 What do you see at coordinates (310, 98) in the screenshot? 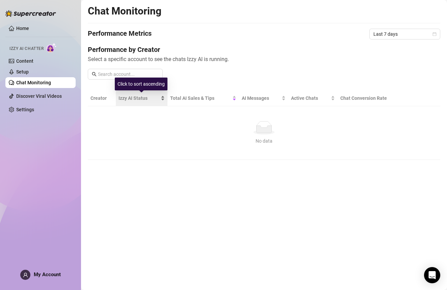
I see `span: Active Chats` at bounding box center [310, 98].